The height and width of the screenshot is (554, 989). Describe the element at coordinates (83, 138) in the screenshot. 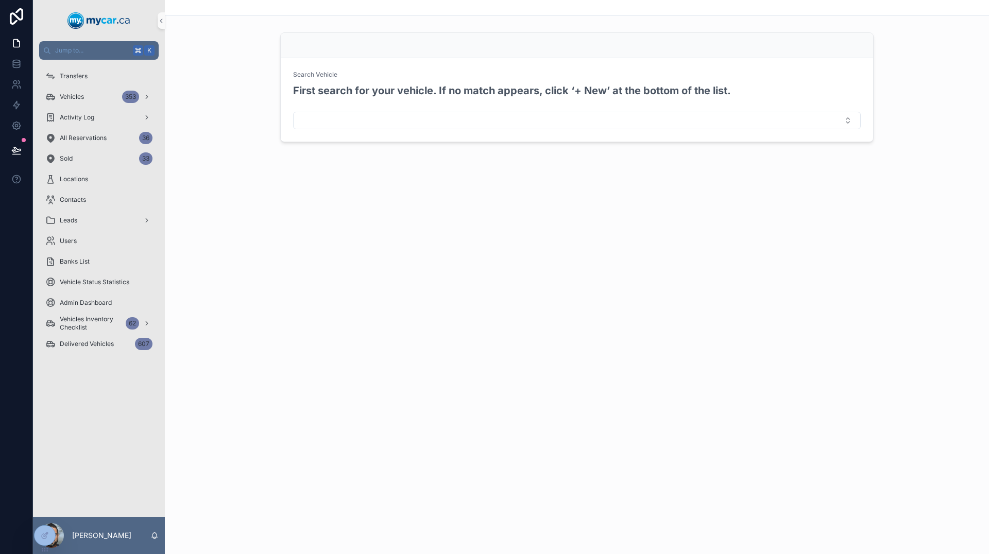

I see `span: All Reservations` at that location.